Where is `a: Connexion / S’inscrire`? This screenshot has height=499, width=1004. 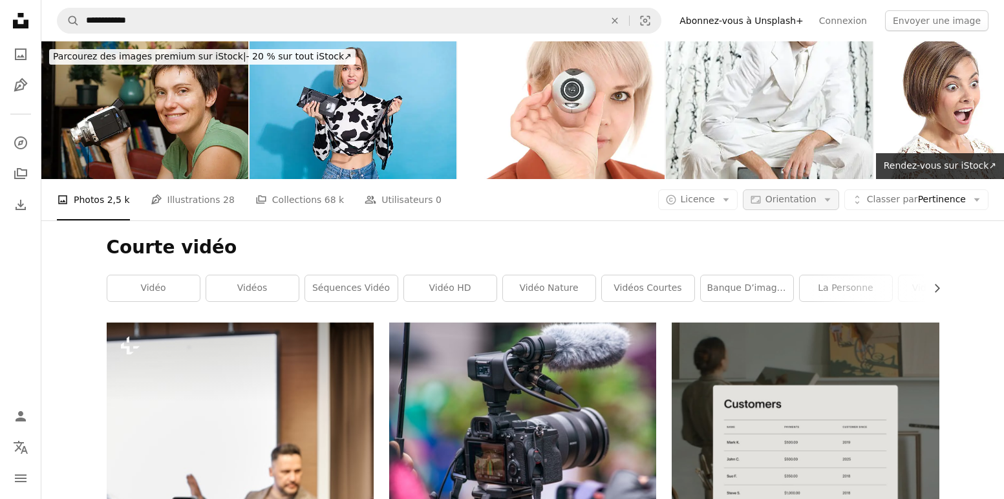
a: Connexion / S’inscrire is located at coordinates (21, 416).